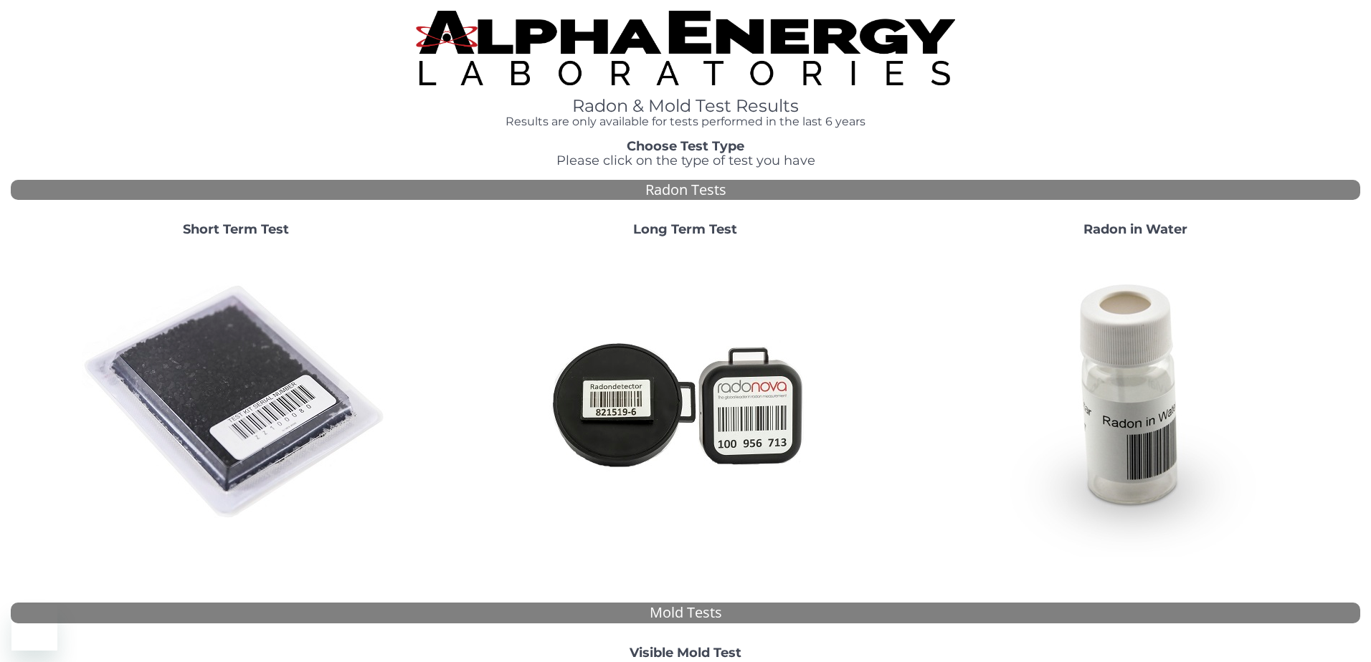 The image size is (1371, 662). What do you see at coordinates (236, 229) in the screenshot?
I see `strong: Short Term Test` at bounding box center [236, 229].